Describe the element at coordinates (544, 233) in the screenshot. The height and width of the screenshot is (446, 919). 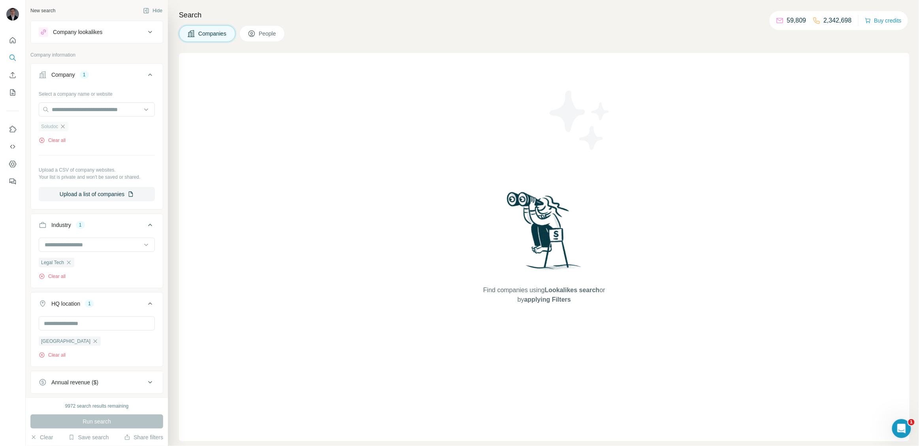
I see `img: Surfe Illustration - Woman searching with binoculars` at that location.